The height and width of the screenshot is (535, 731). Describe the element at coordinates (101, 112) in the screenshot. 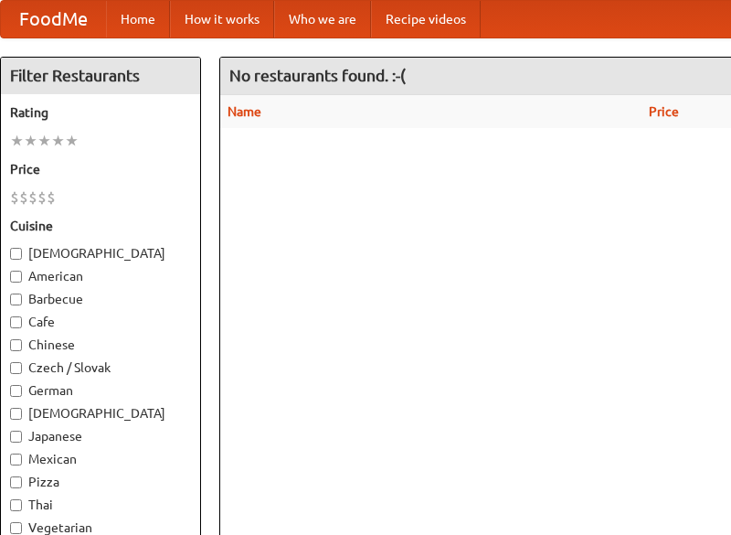

I see `h5: Rating` at that location.